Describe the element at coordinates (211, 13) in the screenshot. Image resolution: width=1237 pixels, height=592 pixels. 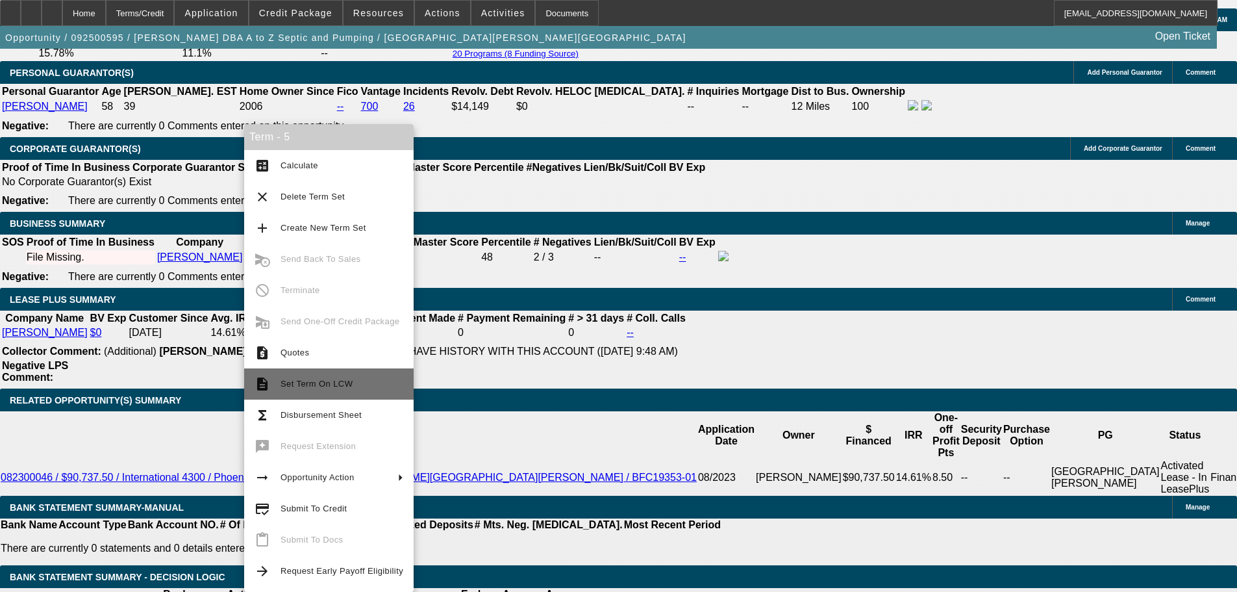
I see `span: Application` at that location.